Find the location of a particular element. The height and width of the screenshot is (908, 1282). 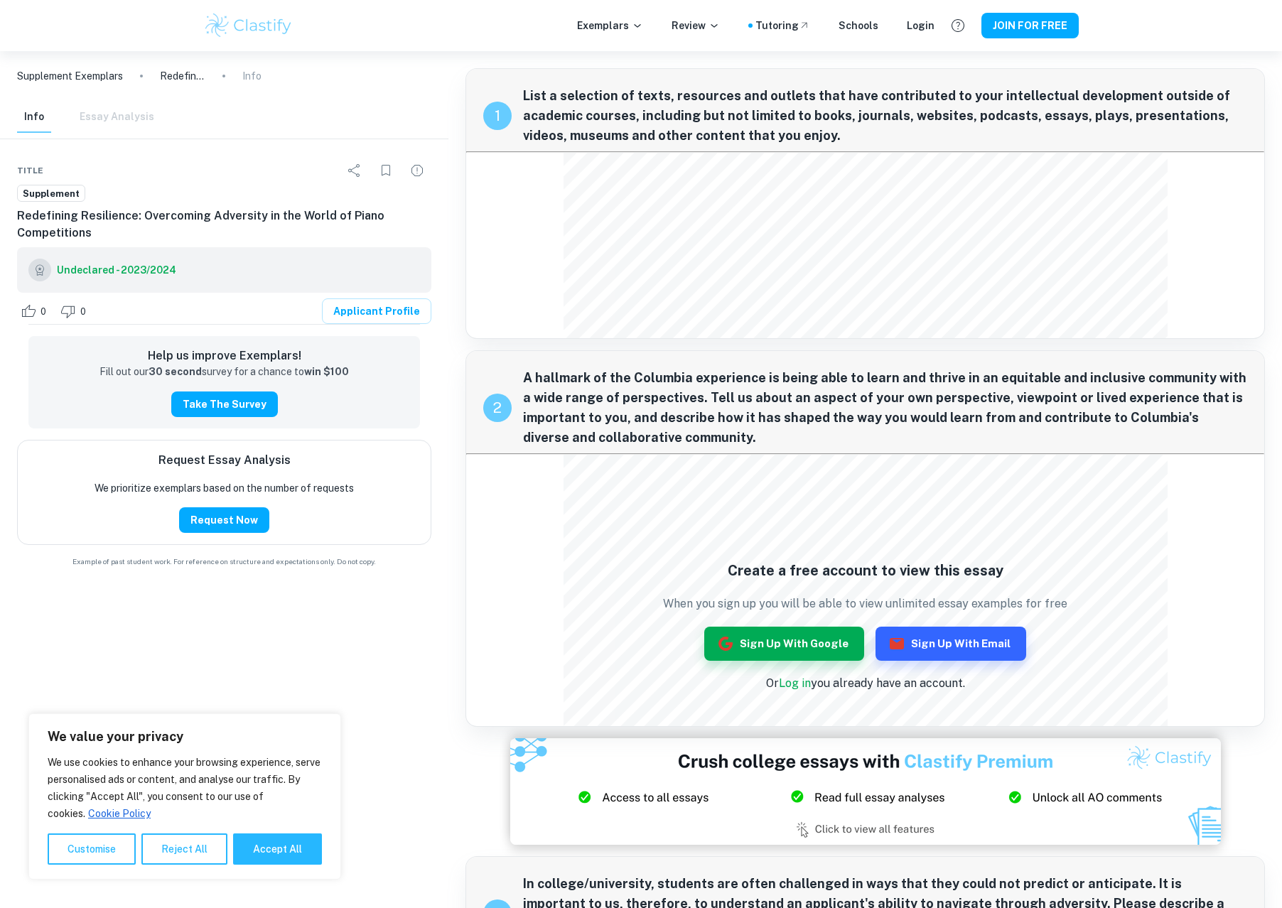

a: Cookie Policy is located at coordinates (119, 814).